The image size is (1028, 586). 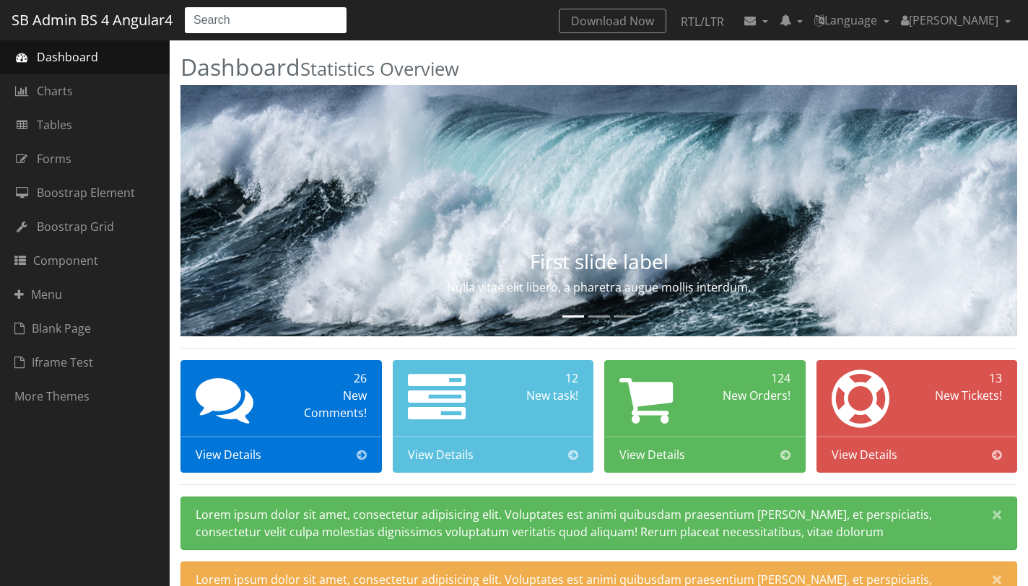 What do you see at coordinates (612, 21) in the screenshot?
I see `a: Download Now` at bounding box center [612, 21].